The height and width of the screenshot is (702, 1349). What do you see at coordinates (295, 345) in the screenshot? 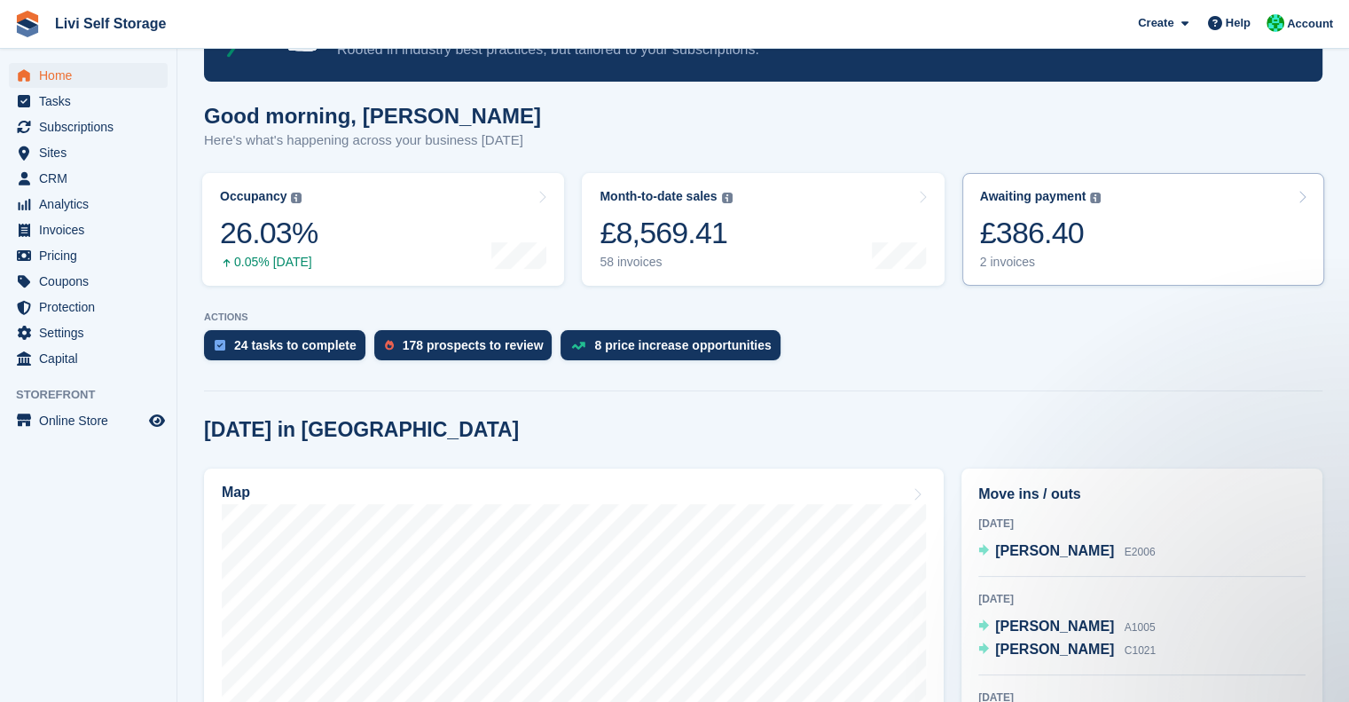
I see `div: 24 tasks to complete` at bounding box center [295, 345].